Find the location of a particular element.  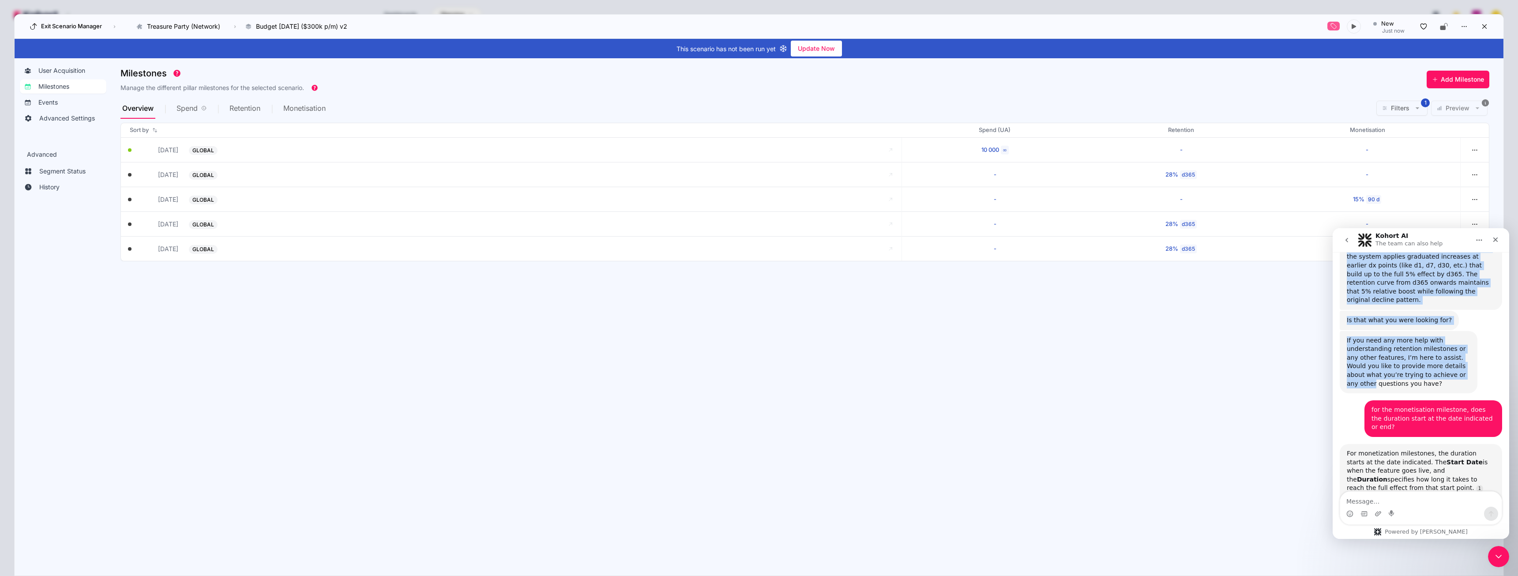

div: for the monetisation milestone, does the duration start at the date indicated or end? is located at coordinates (101, 190).